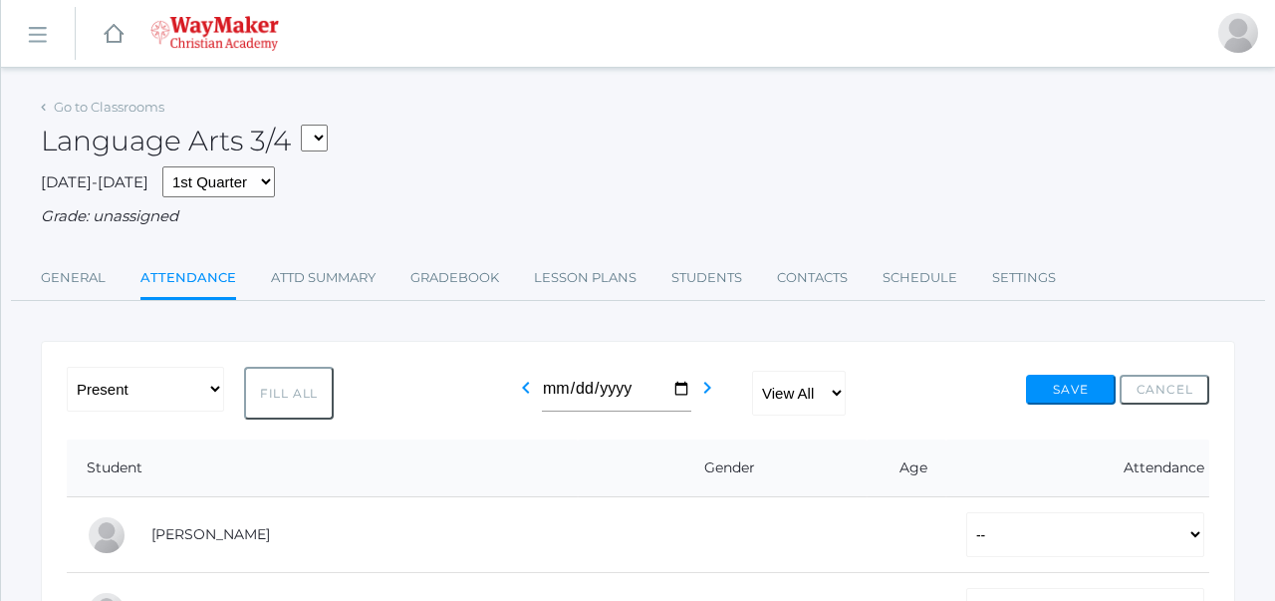 The image size is (1275, 601). I want to click on a: Attendance, so click(188, 279).